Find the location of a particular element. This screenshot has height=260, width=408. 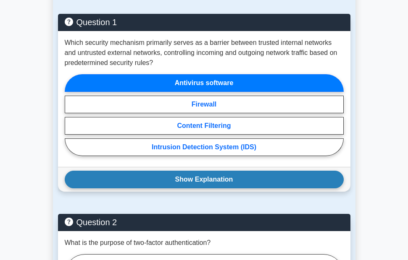

label: Intrusion Detection System (IDS) is located at coordinates (204, 147).